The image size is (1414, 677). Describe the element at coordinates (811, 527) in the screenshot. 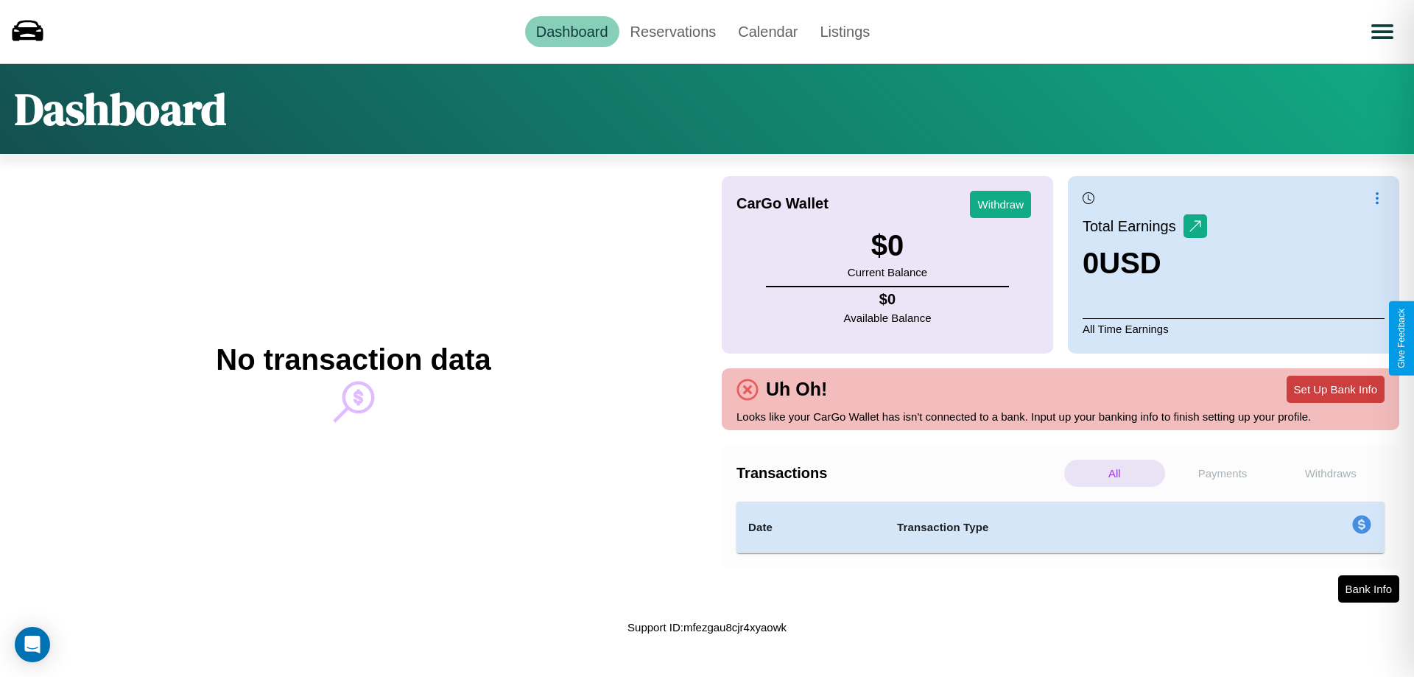

I see `h4: Date` at that location.